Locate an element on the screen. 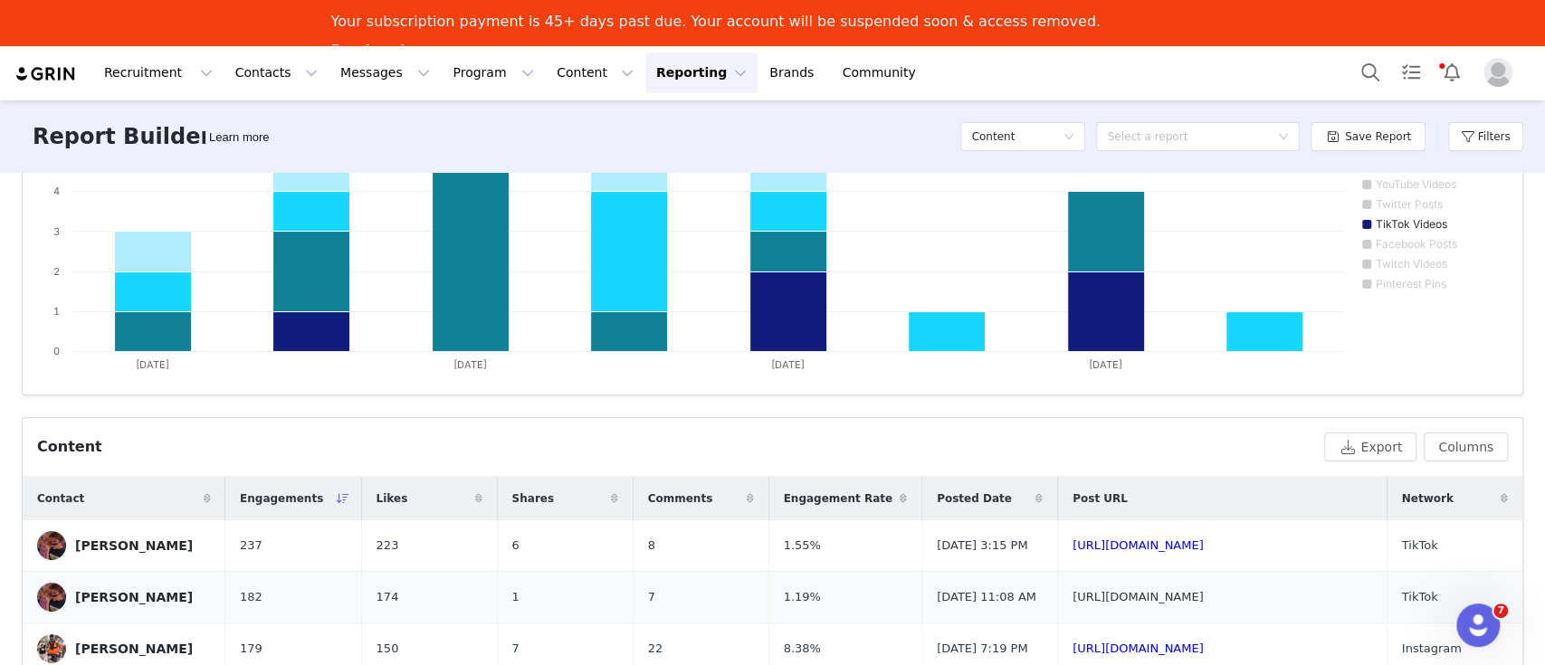  button: Content is located at coordinates (595, 72).